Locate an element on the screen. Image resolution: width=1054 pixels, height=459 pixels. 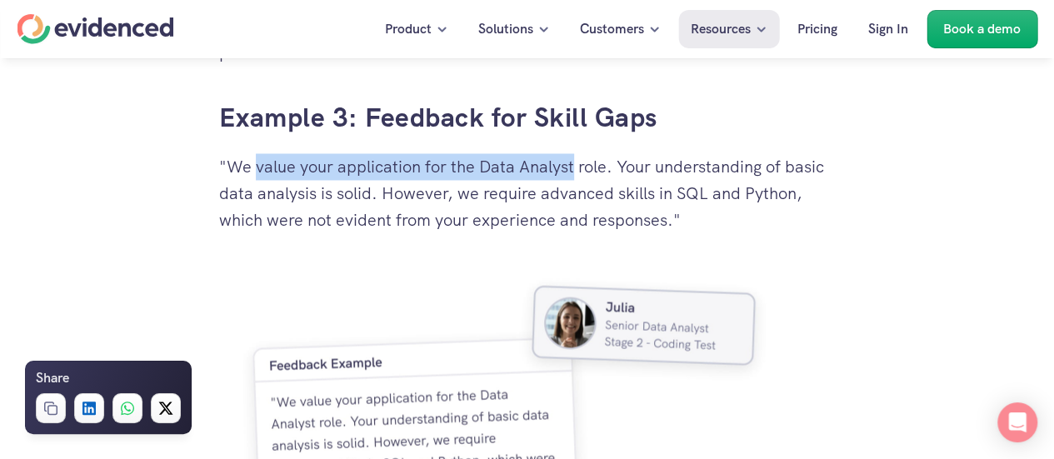
a: Pricing is located at coordinates (818, 29).